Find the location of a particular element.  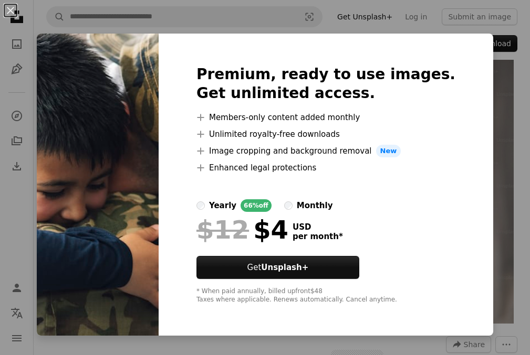

span: $12 is located at coordinates (223, 230).